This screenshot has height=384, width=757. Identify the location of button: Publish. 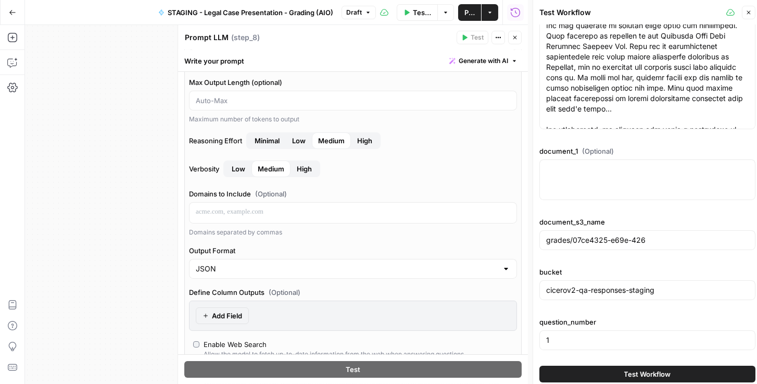
(470, 13).